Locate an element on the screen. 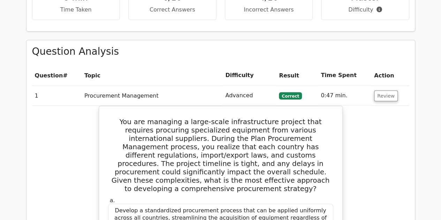 Image resolution: width=441 pixels, height=220 pixels. span: Correct is located at coordinates (290, 95).